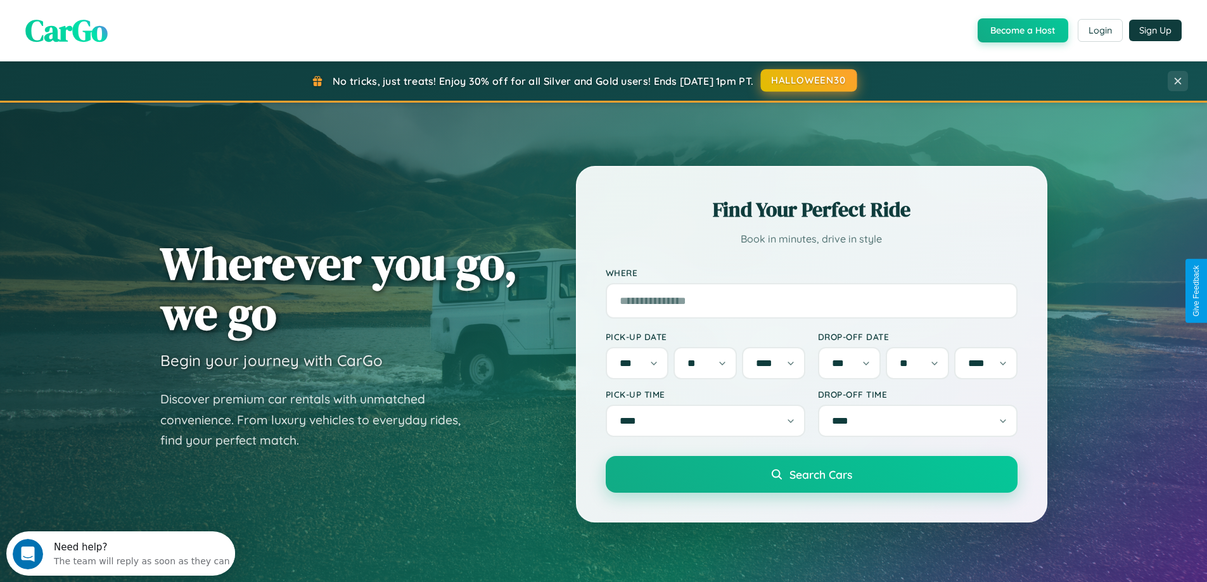  What do you see at coordinates (917, 394) in the screenshot?
I see `label: Drop-off Time` at bounding box center [917, 394].